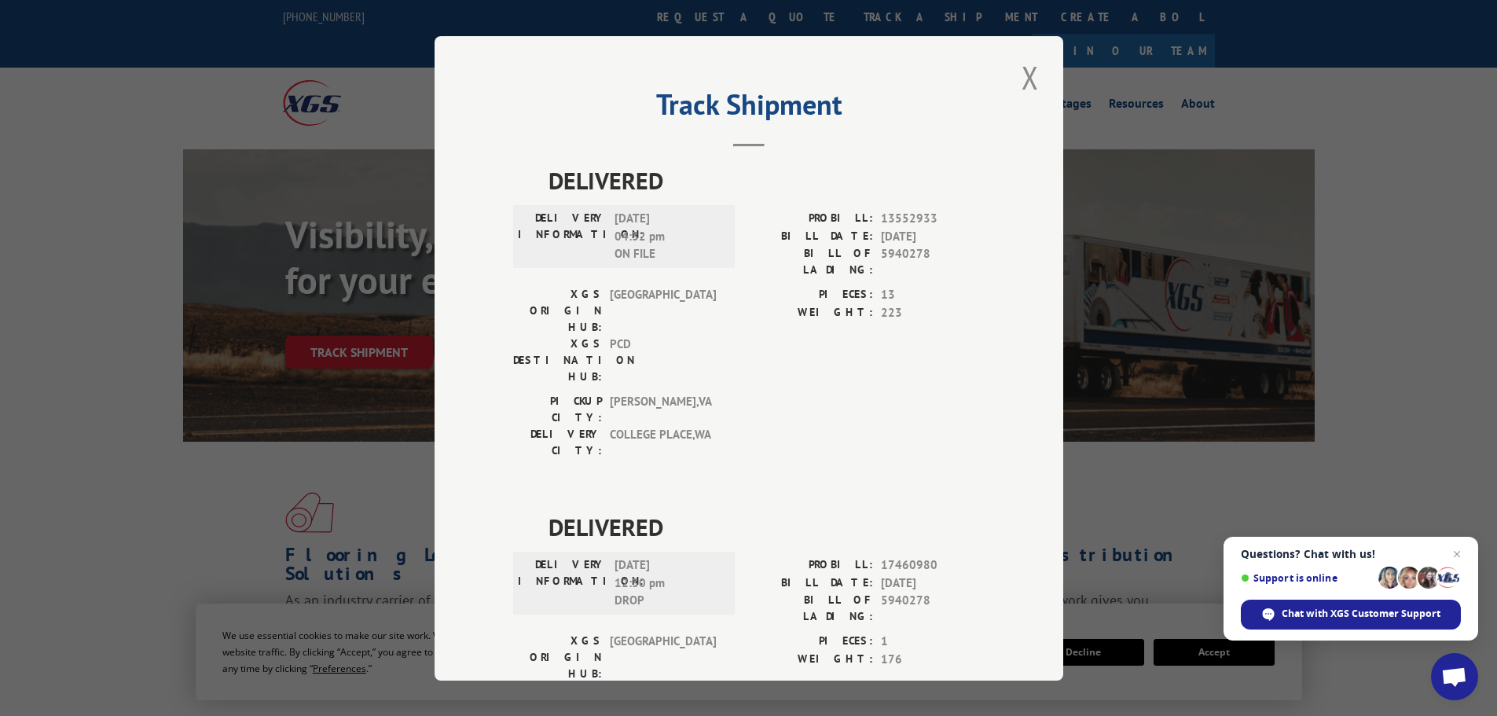 The width and height of the screenshot is (1497, 716). I want to click on span: 13, so click(933, 295).